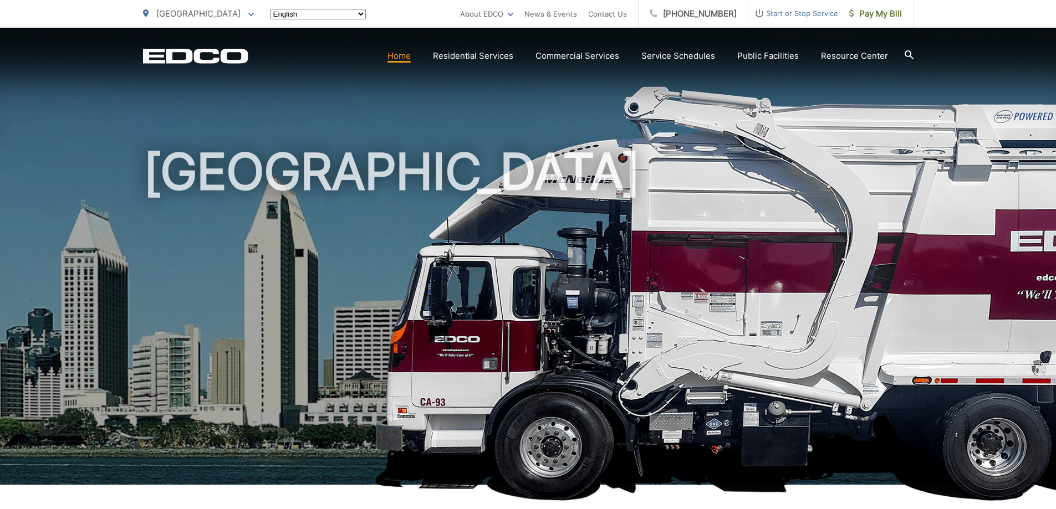 The width and height of the screenshot is (1056, 509). I want to click on a: About EDCO, so click(487, 14).